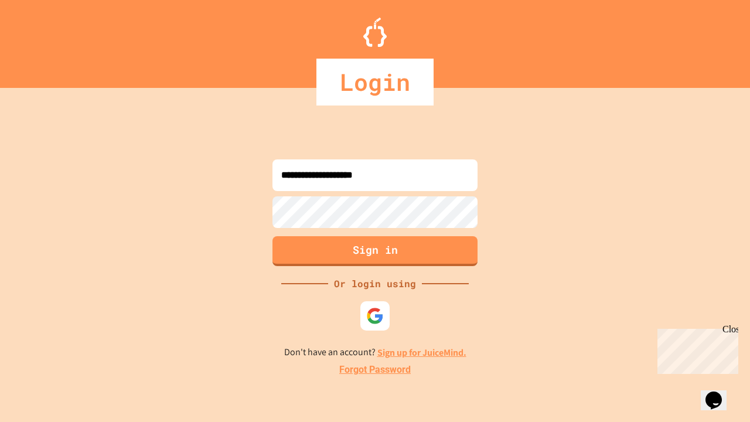 Image resolution: width=750 pixels, height=422 pixels. What do you see at coordinates (375, 82) in the screenshot?
I see `div: Login` at bounding box center [375, 82].